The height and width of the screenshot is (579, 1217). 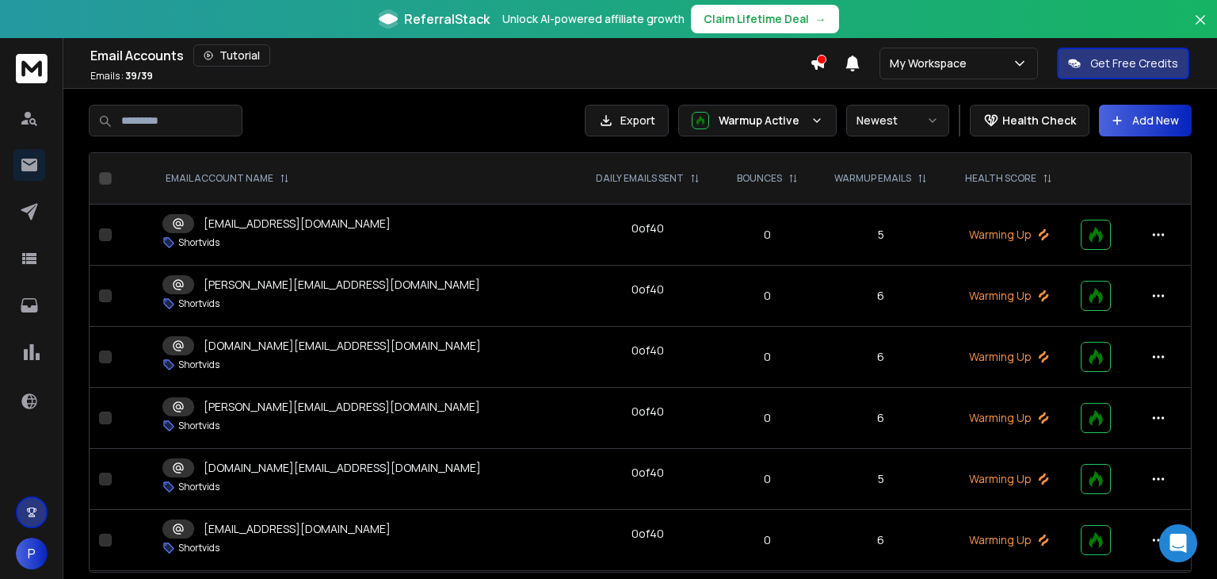 What do you see at coordinates (765, 19) in the screenshot?
I see `button: Claim Lifetime Deal→` at bounding box center [765, 19].